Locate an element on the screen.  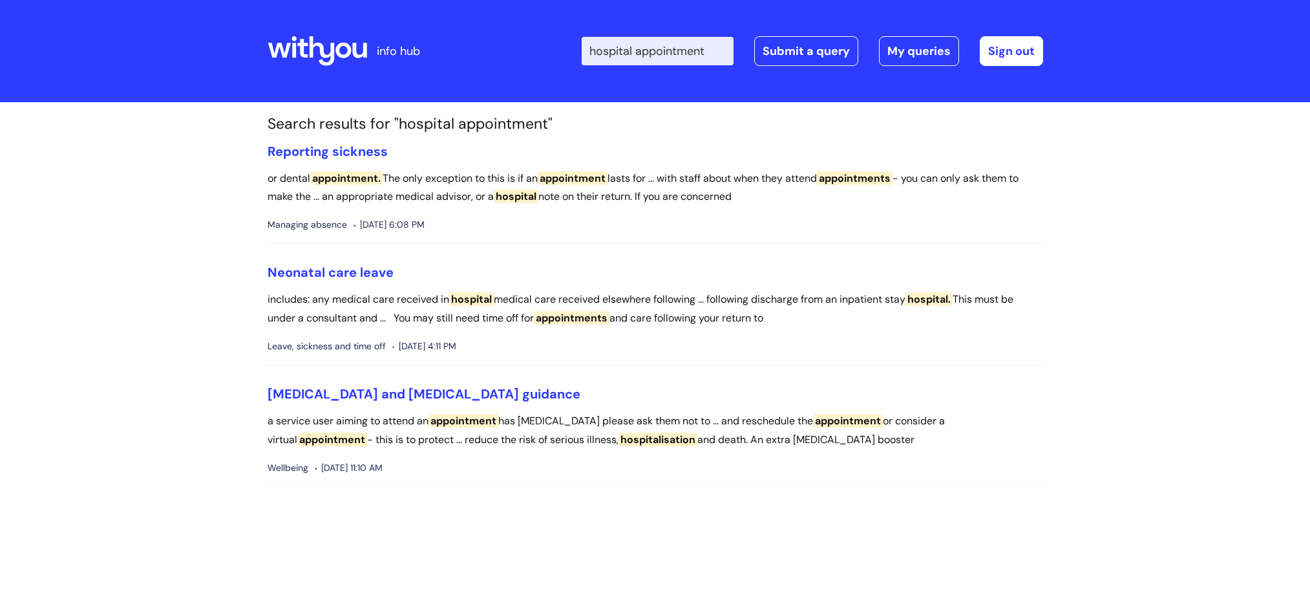
input: Search is located at coordinates (658, 51).